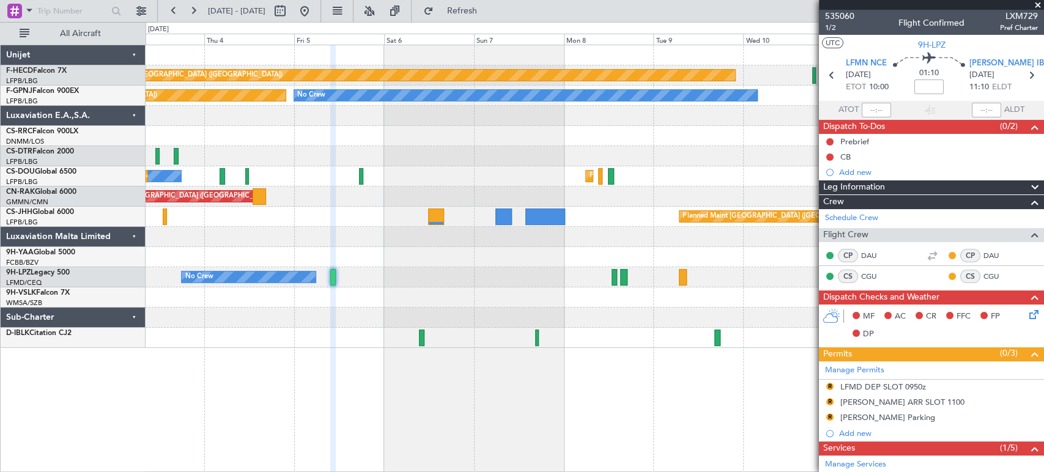  What do you see at coordinates (837, 354) in the screenshot?
I see `span: Permits` at bounding box center [837, 354].